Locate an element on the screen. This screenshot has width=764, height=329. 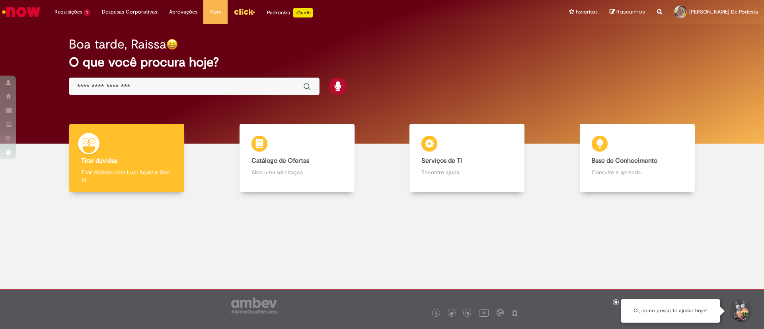
img: logo_footer_youtube.png is located at coordinates (484, 313).